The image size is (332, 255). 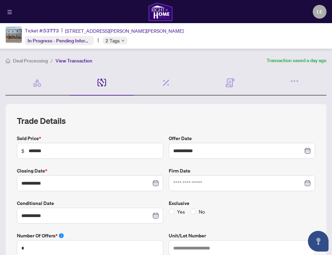 What do you see at coordinates (74, 61) in the screenshot?
I see `span: View Transaction` at bounding box center [74, 61].